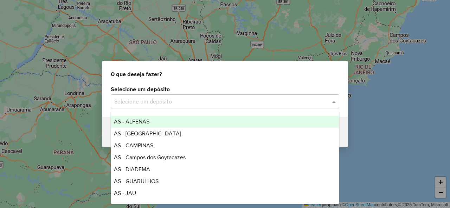 The image size is (450, 208). Describe the element at coordinates (136, 74) in the screenshot. I see `span: O que deseja fazer?` at that location.